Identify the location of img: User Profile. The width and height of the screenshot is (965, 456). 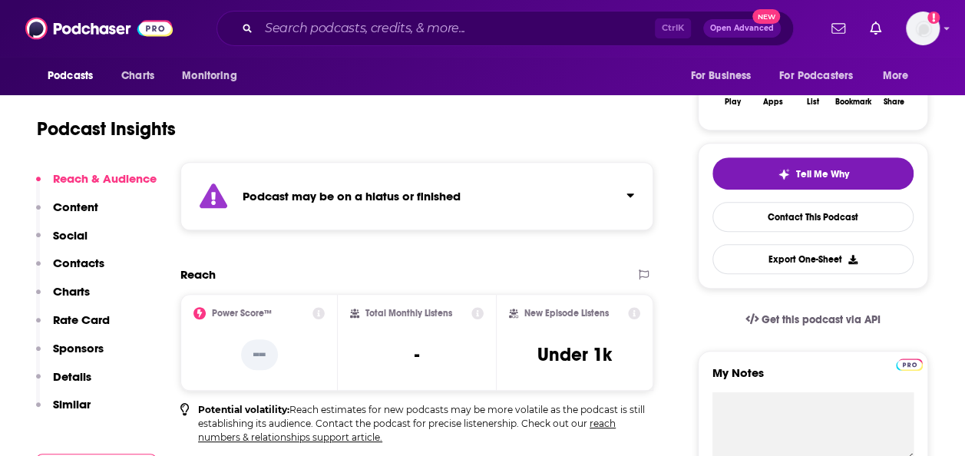
(923, 28).